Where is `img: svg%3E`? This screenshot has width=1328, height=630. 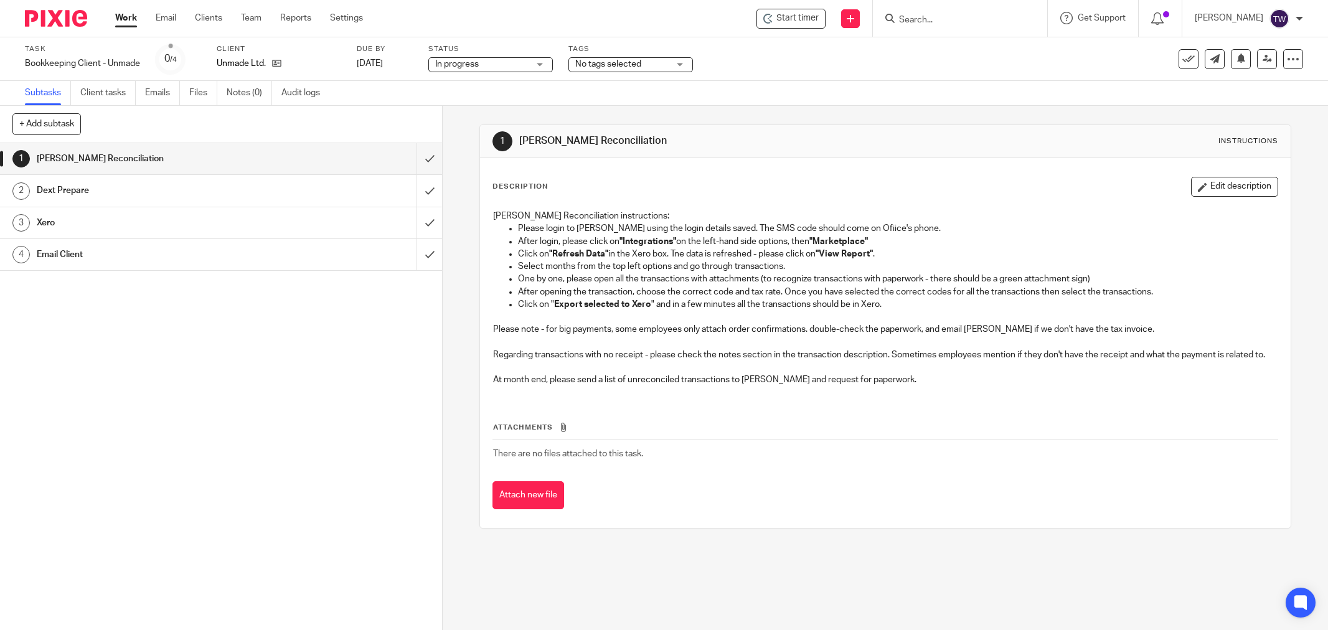 img: svg%3E is located at coordinates (1279, 19).